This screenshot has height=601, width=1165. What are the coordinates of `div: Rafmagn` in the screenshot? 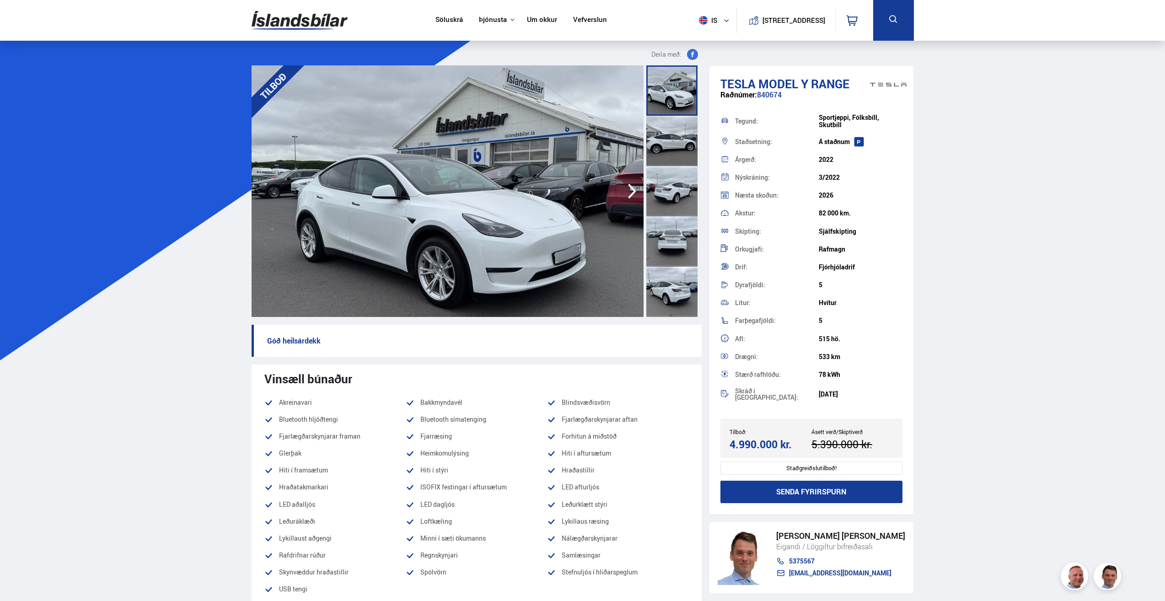 It's located at (861, 249).